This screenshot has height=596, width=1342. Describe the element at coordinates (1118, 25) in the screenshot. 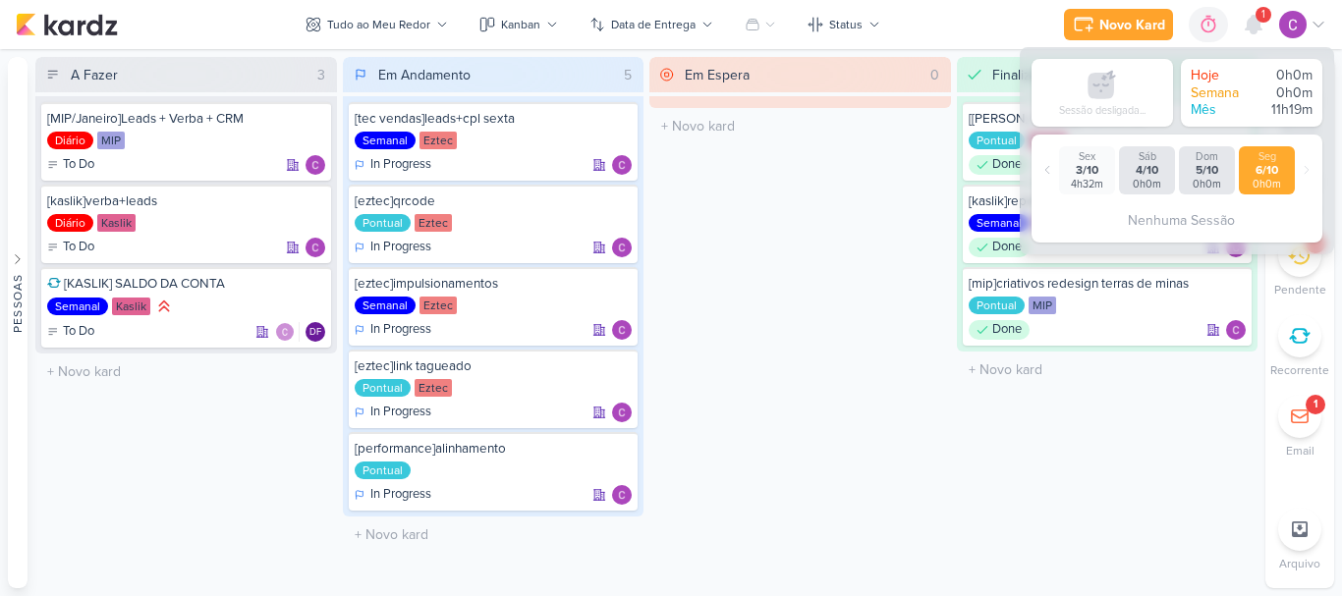

I see `button: Novo Kard` at that location.